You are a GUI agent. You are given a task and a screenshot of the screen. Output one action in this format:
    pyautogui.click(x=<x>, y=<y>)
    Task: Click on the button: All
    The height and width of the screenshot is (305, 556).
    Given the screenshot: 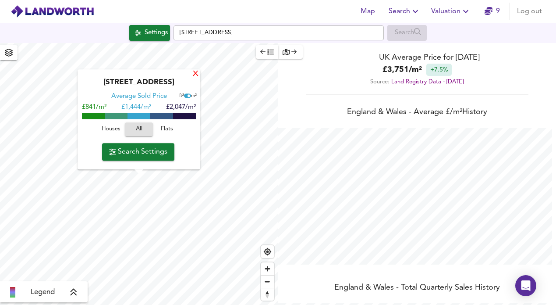 What is the action you would take?
    pyautogui.click(x=139, y=129)
    